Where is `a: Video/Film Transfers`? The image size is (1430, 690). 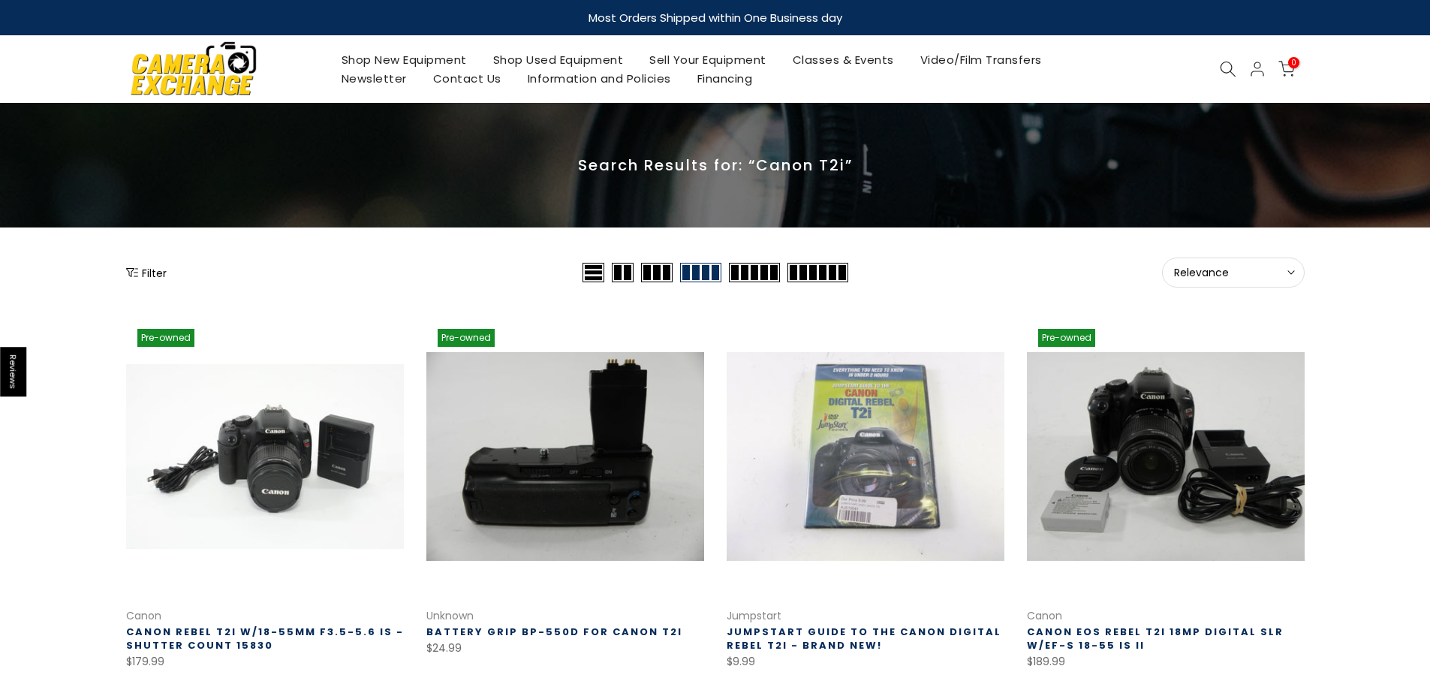 a: Video/Film Transfers is located at coordinates (980, 59).